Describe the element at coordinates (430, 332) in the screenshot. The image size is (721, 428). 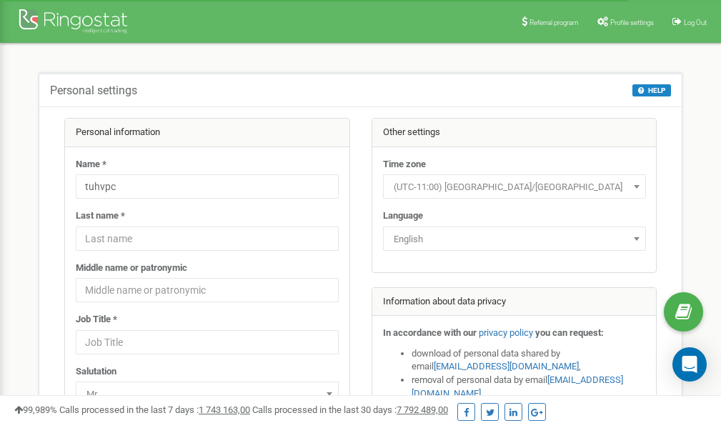
I see `strong: In accordance with our` at that location.